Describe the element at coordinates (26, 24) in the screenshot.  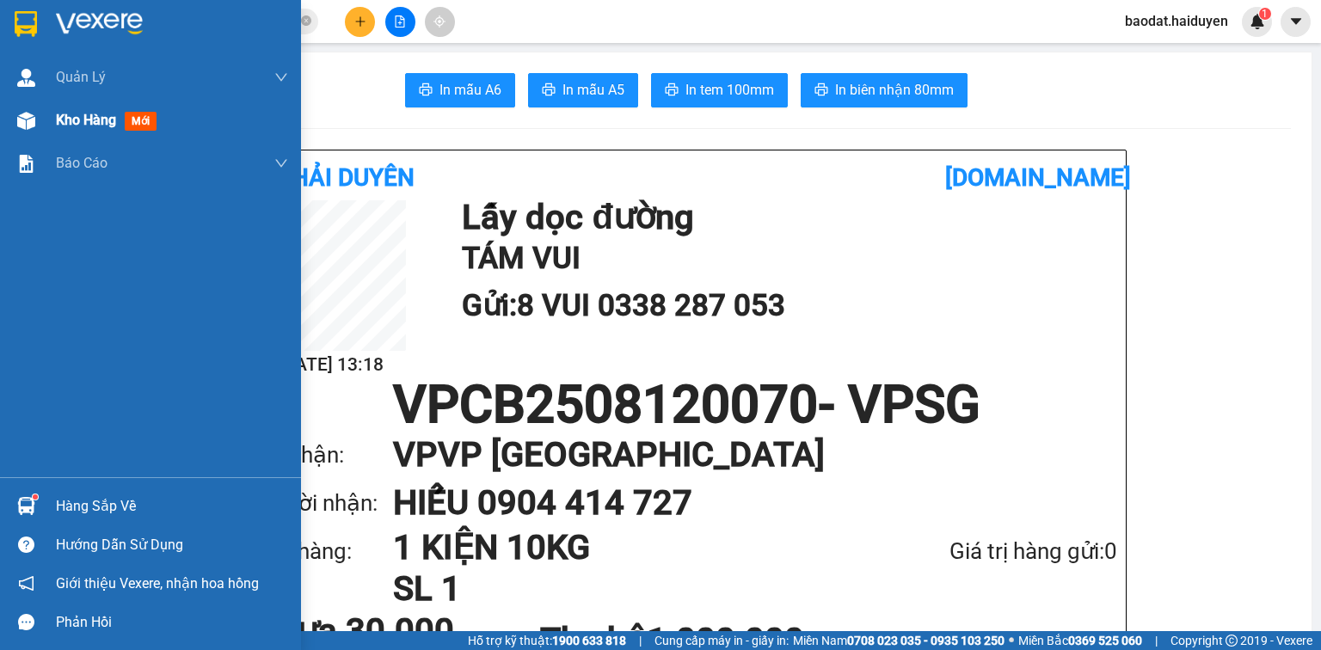
I see `img: logo-vxr` at that location.